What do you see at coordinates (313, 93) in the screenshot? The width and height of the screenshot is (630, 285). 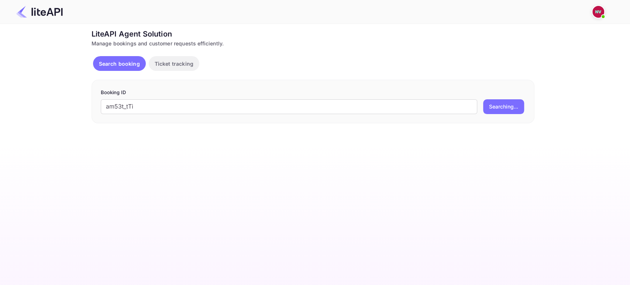 I see `p: Booking ID` at bounding box center [313, 93].